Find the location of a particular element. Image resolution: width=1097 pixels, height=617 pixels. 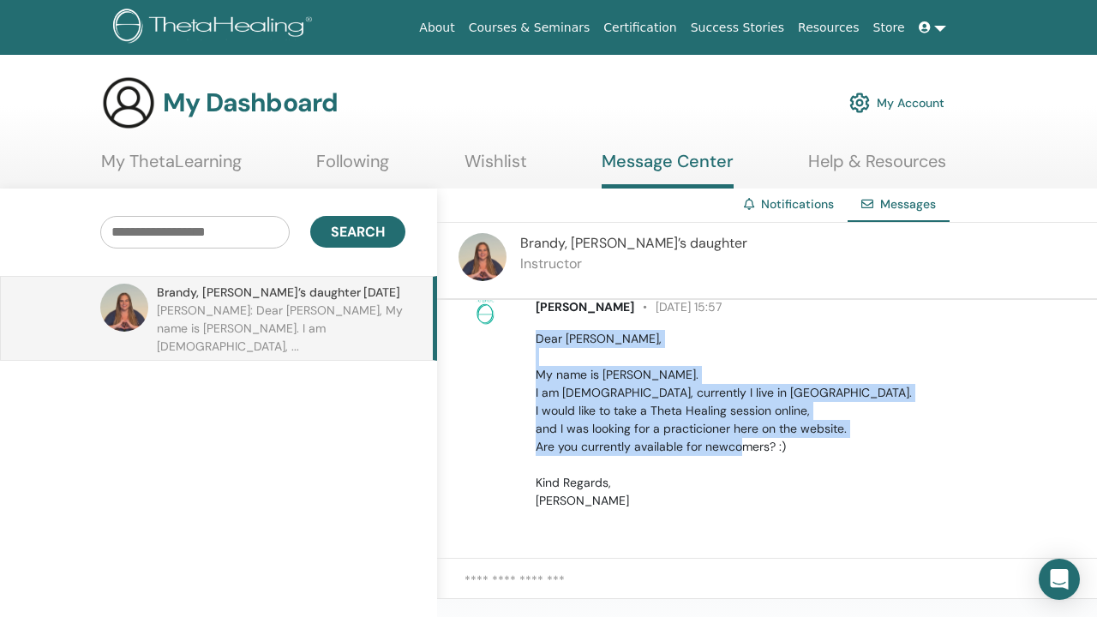

div: Open Intercom Messenger is located at coordinates (1059, 579).